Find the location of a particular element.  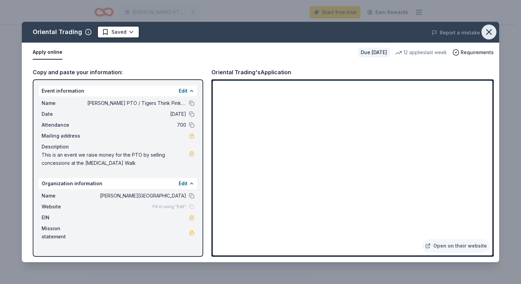

div: Organization information is located at coordinates (118, 184).